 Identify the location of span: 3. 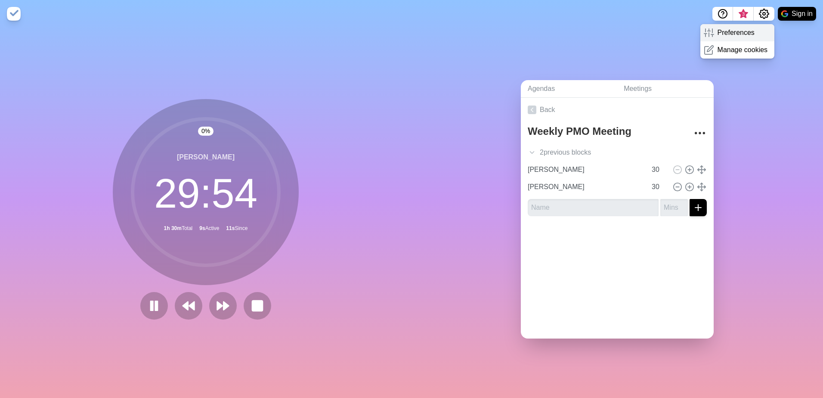
(743, 14).